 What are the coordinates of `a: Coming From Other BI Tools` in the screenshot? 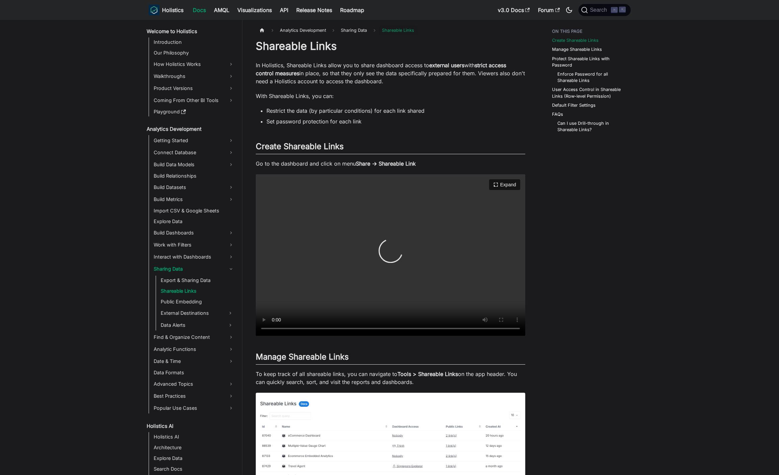 It's located at (194, 100).